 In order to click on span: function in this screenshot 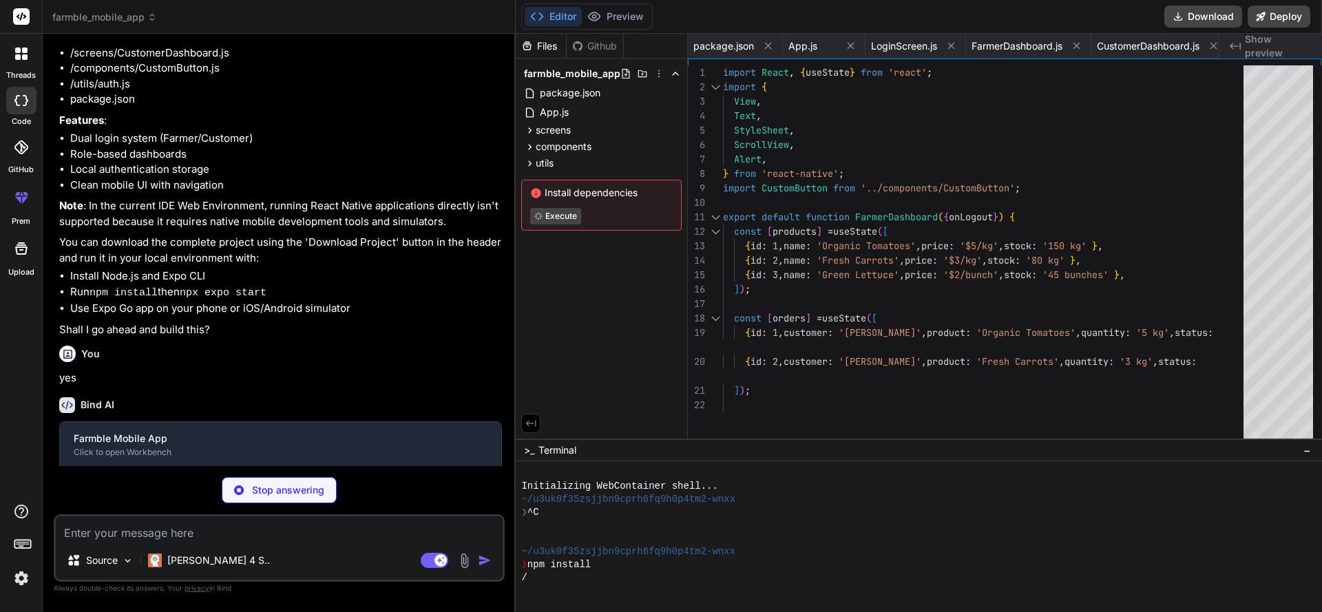, I will do `click(828, 217)`.